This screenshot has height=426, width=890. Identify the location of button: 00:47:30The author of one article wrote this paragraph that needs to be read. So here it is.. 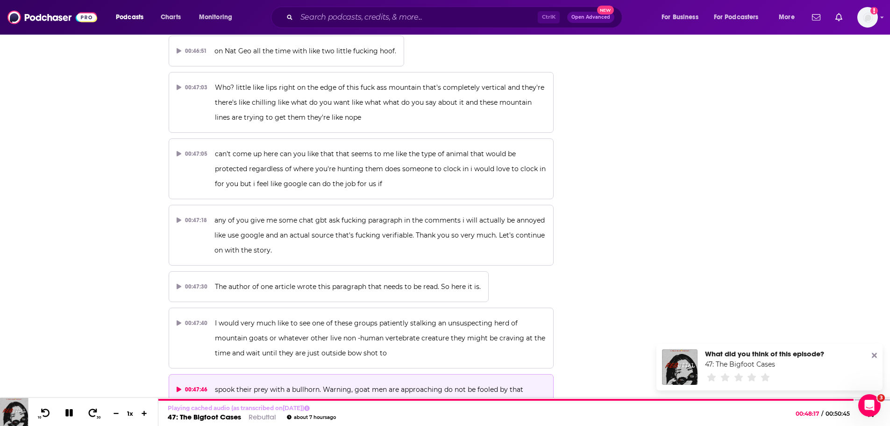
(329, 286).